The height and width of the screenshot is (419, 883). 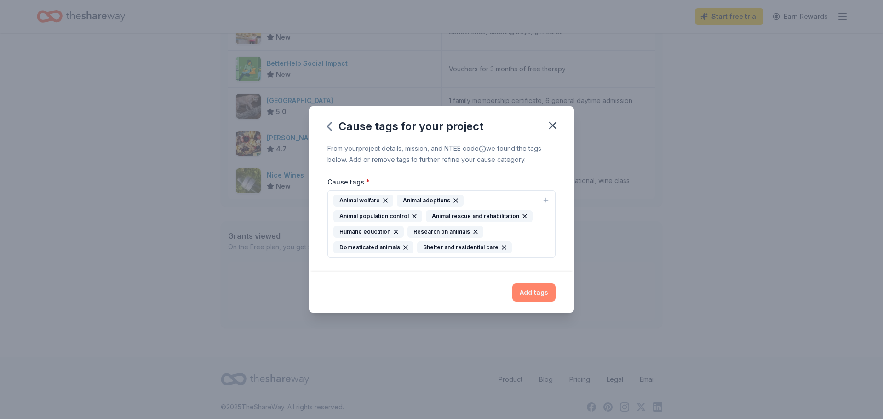 I want to click on div: Domesticated animals, so click(x=373, y=247).